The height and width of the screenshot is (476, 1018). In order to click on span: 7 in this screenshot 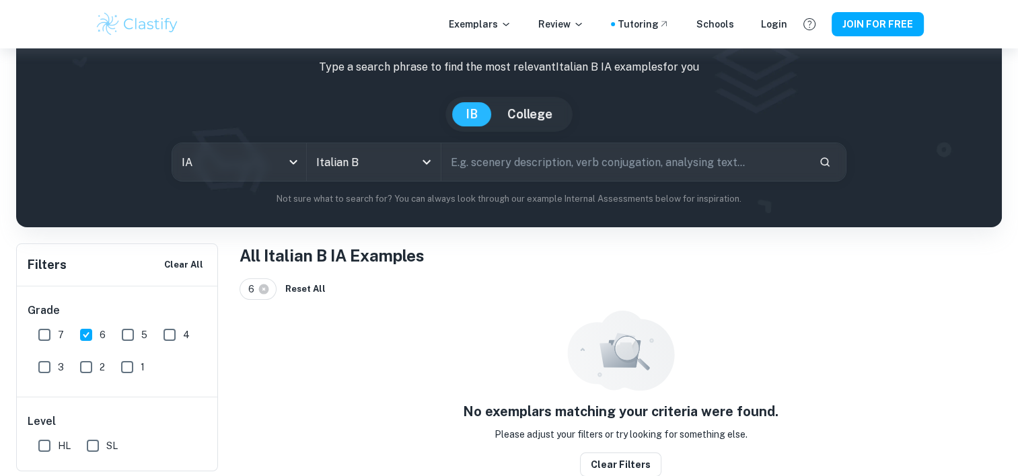, I will do `click(61, 335)`.